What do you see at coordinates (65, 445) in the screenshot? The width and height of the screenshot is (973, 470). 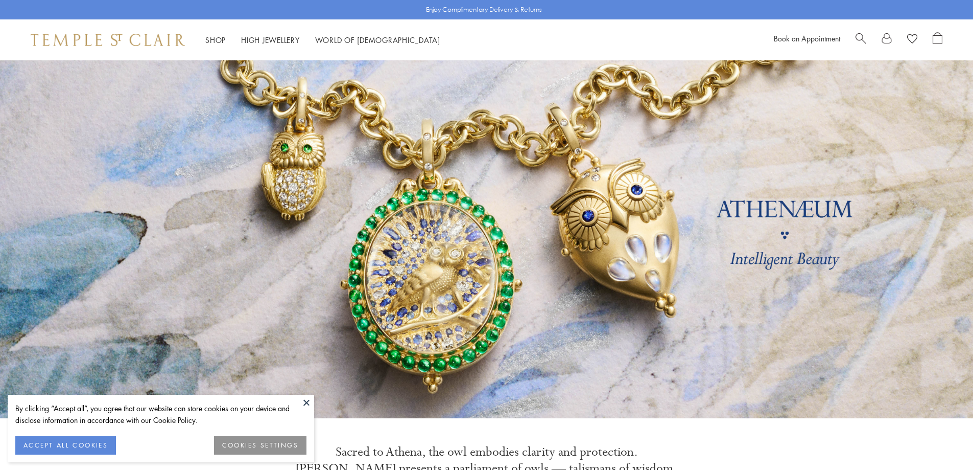 I see `button: ACCEPT ALL COOKIES` at bounding box center [65, 445].